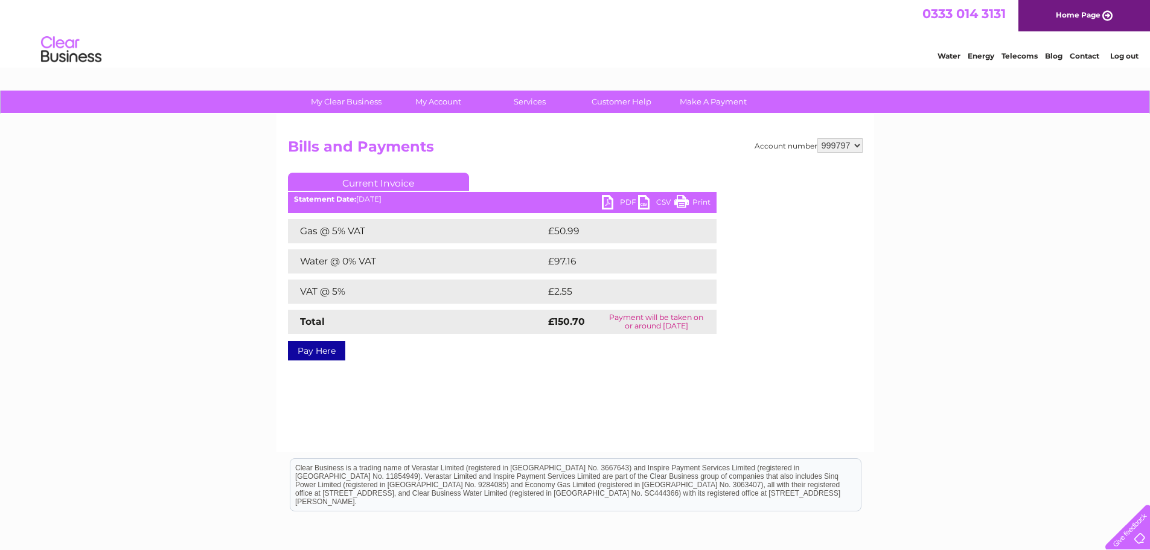 This screenshot has height=550, width=1150. I want to click on a: Contact, so click(1084, 56).